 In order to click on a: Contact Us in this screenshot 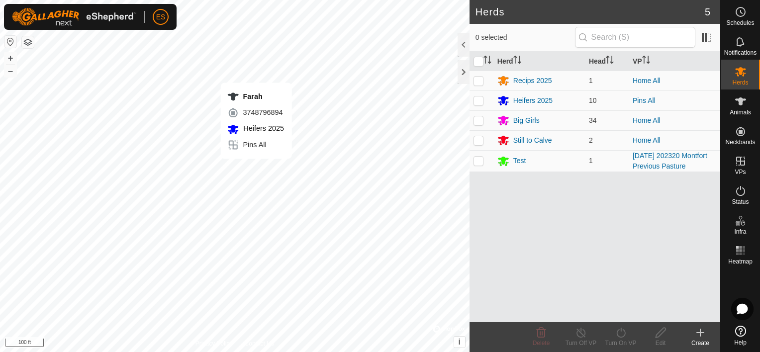, I will do `click(259, 344)`.